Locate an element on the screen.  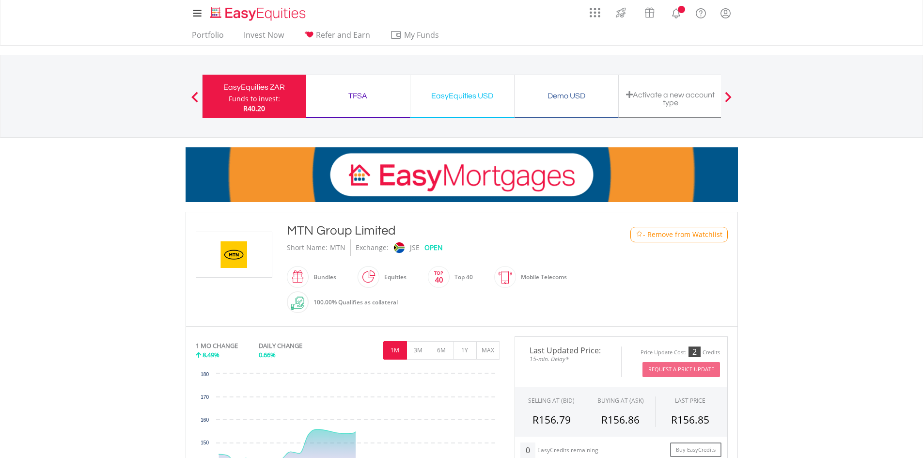
span: Refer and Earn is located at coordinates (343, 35).